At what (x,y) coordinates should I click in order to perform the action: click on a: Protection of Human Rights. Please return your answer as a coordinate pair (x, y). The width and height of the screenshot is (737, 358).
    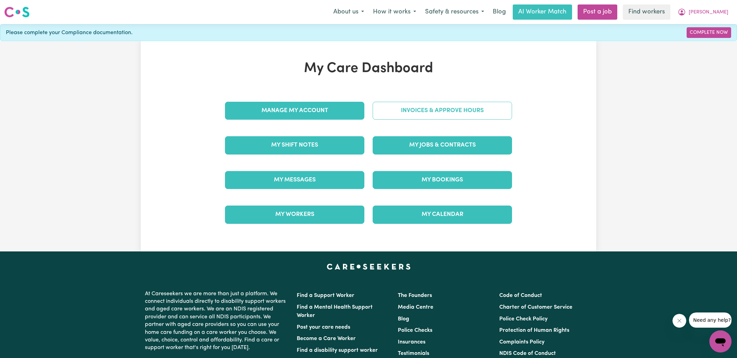
    Looking at the image, I should click on (534, 330).